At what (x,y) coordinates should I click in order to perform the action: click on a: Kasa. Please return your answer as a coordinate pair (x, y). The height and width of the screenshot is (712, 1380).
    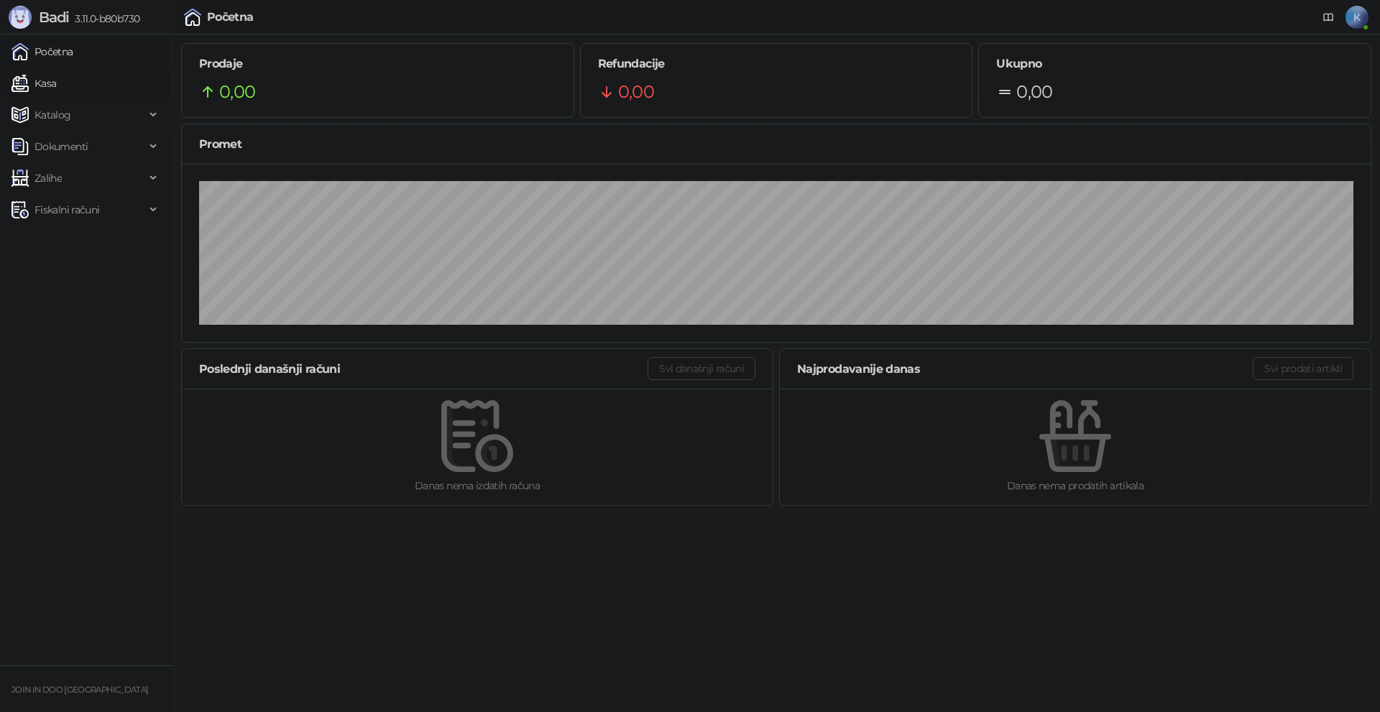
    Looking at the image, I should click on (34, 83).